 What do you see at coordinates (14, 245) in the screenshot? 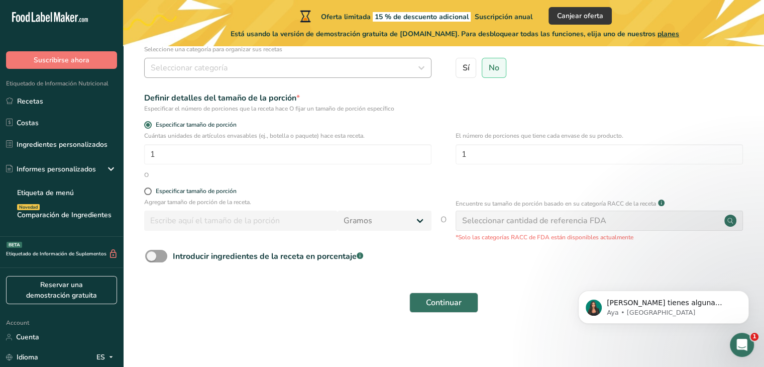
I see `div: BETA` at bounding box center [14, 245].